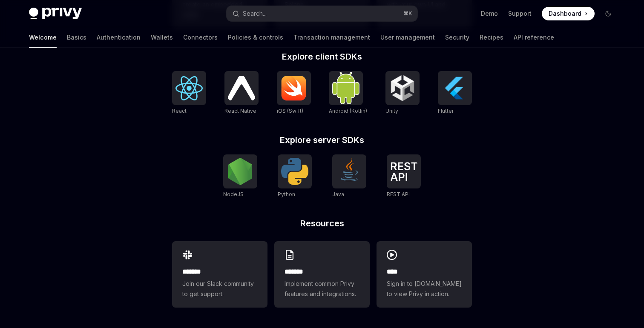  I want to click on img: REST API, so click(404, 172).